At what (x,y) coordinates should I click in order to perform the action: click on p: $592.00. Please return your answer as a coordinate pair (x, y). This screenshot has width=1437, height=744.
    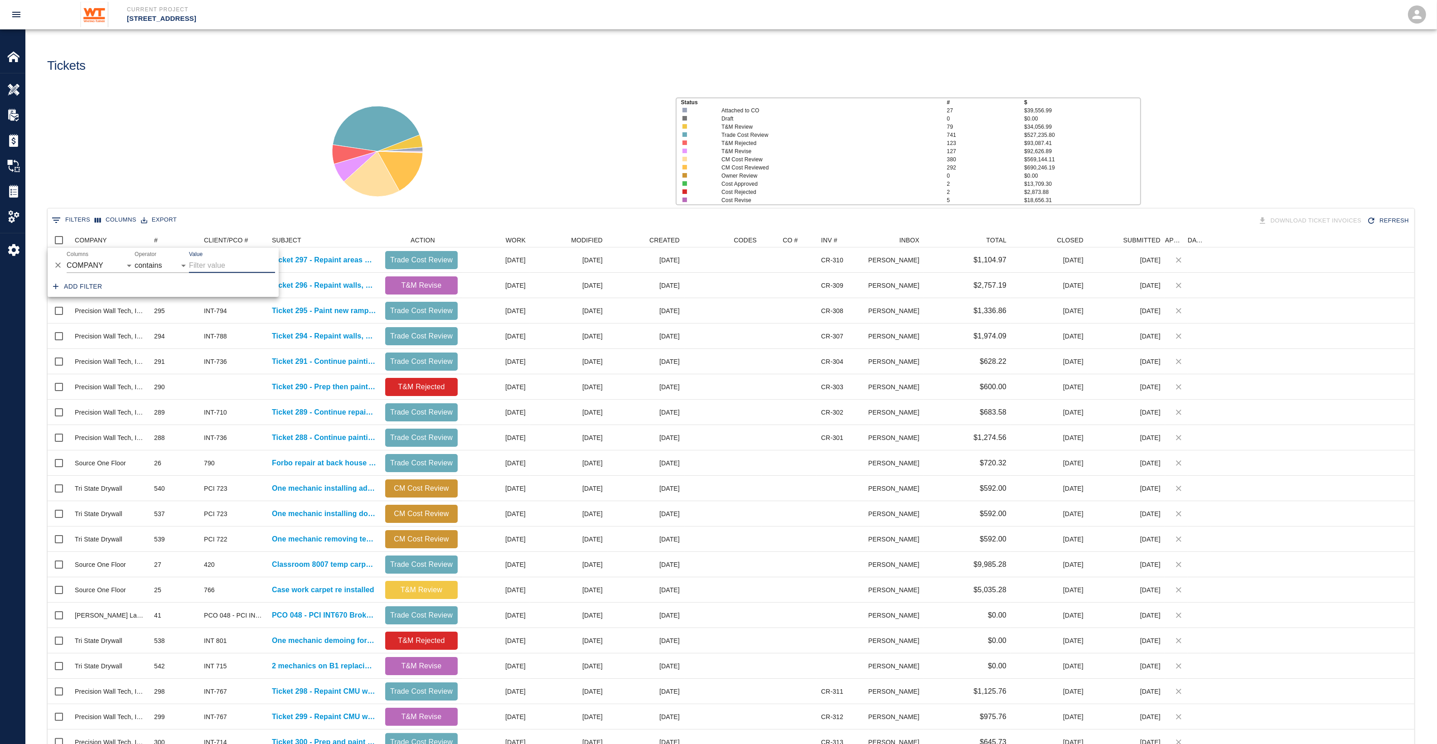
    Looking at the image, I should click on (993, 539).